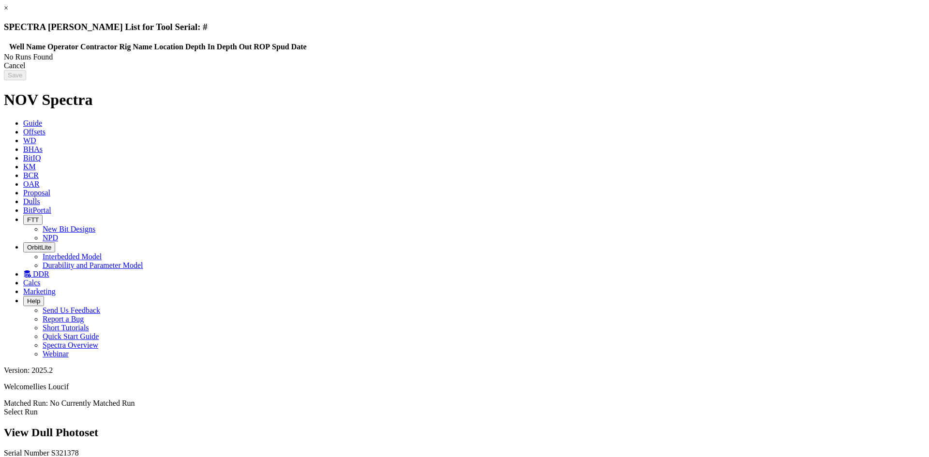 This screenshot has height=457, width=929. I want to click on label: Serial Number, so click(27, 453).